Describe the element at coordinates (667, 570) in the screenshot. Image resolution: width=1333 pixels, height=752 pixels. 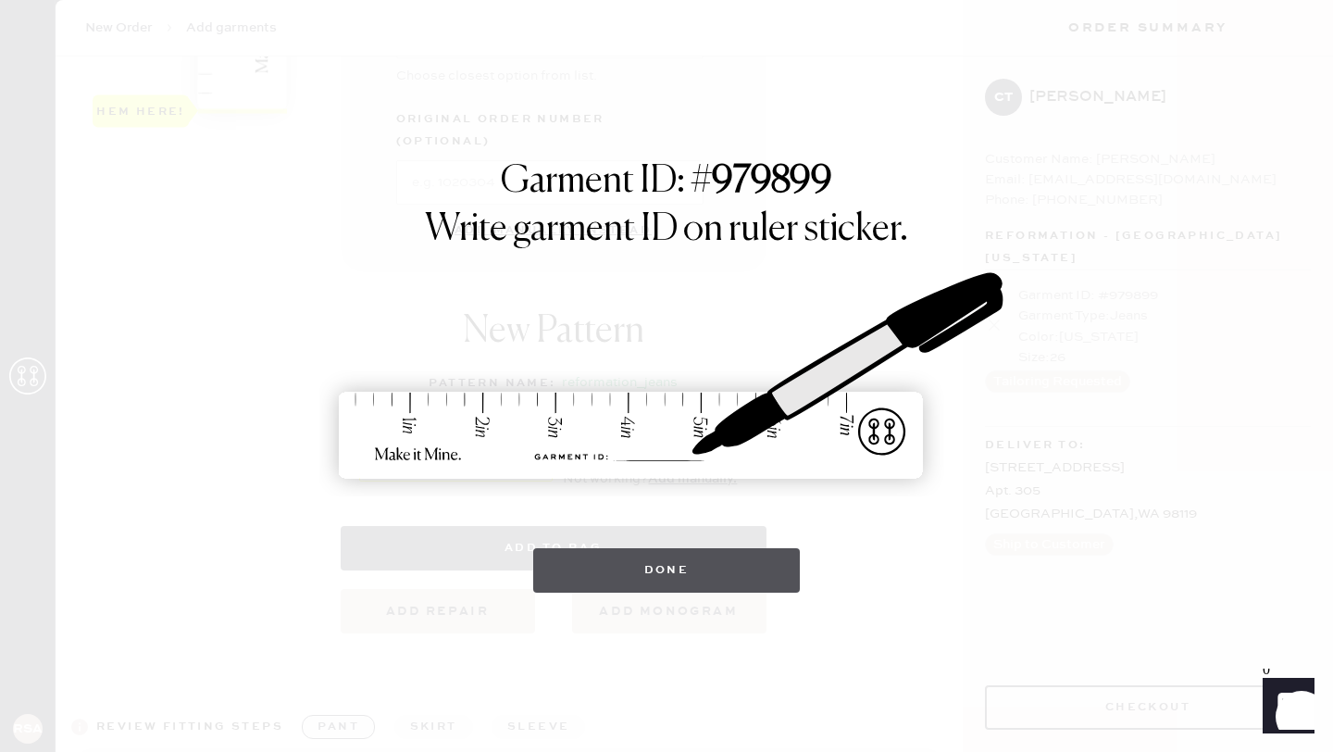
I see `button: Done` at that location.